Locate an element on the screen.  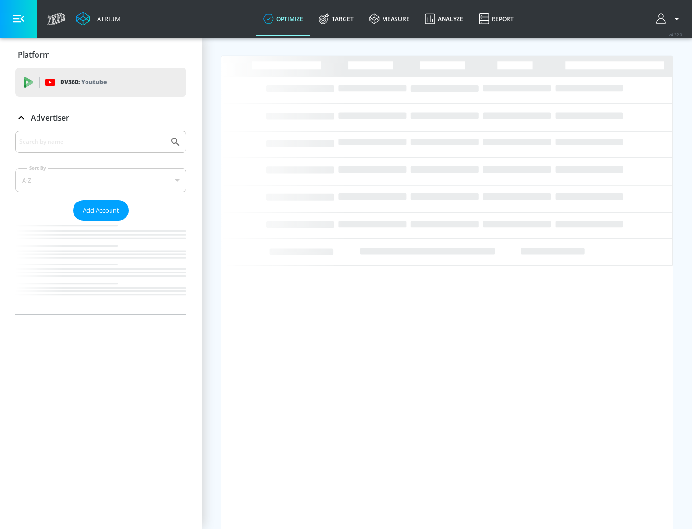
a: Analyze is located at coordinates (444, 19).